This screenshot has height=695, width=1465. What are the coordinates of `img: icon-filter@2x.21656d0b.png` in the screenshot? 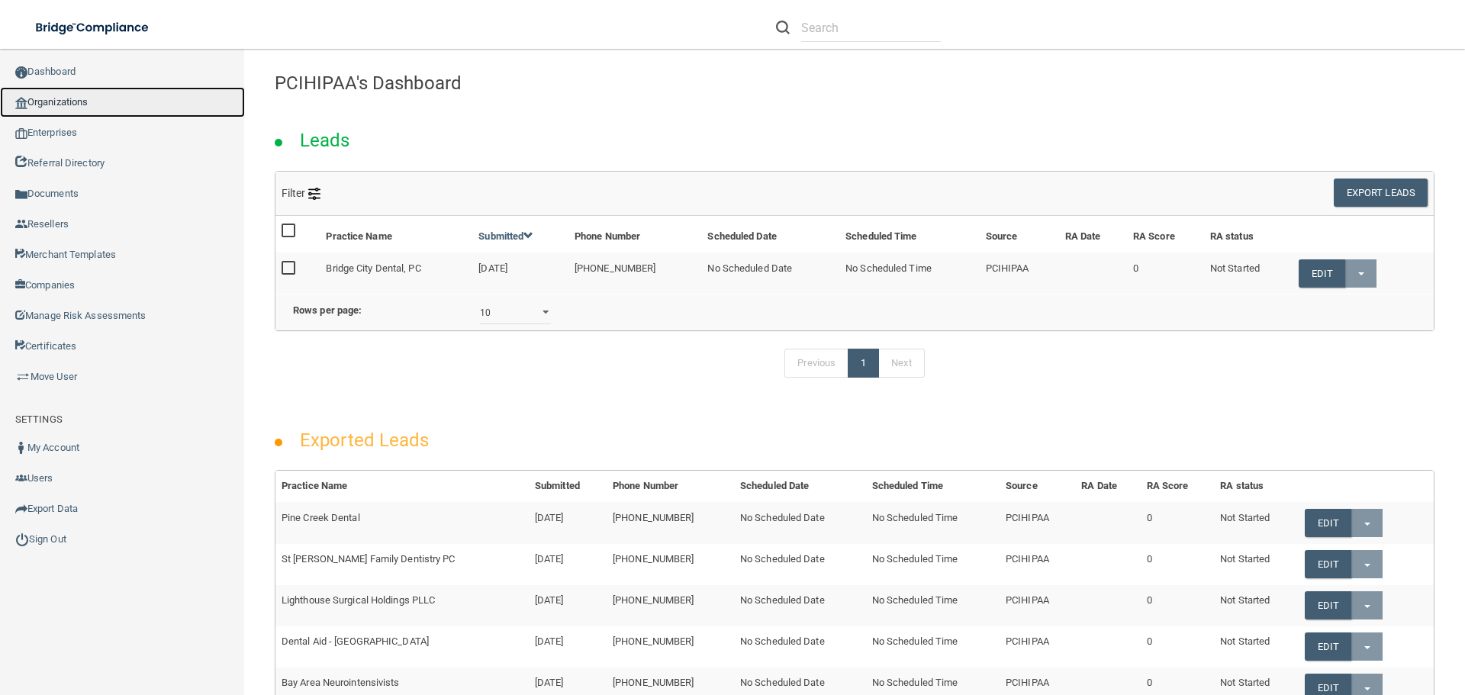 It's located at (314, 194).